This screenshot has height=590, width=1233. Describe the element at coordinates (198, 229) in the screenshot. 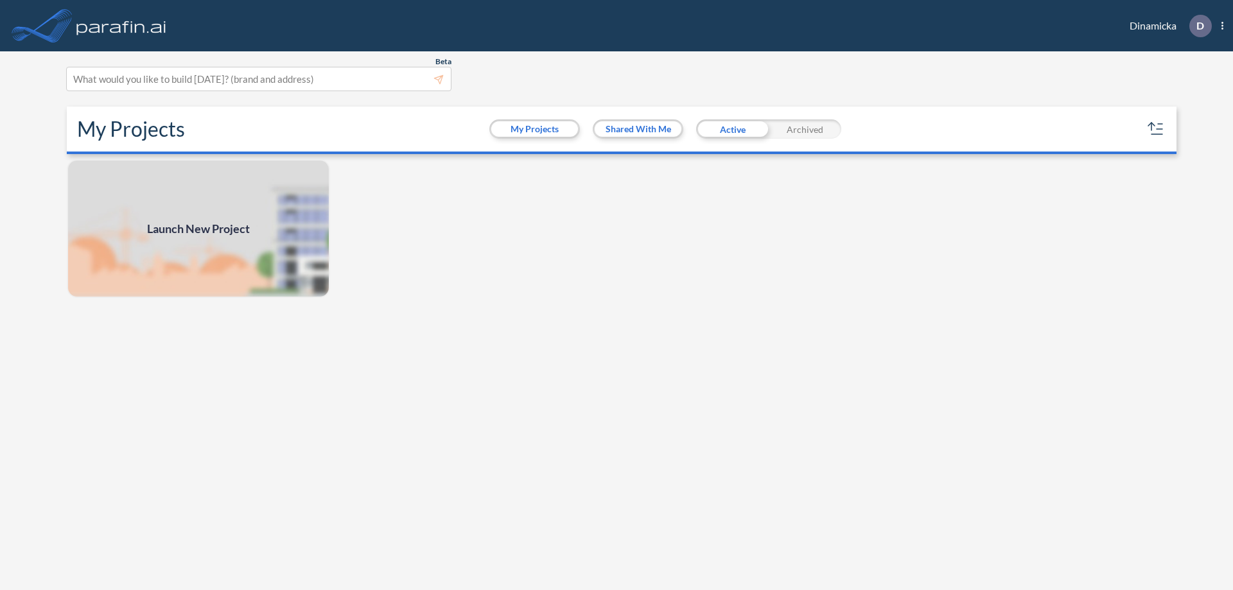

I see `span: Launch New Project` at that location.